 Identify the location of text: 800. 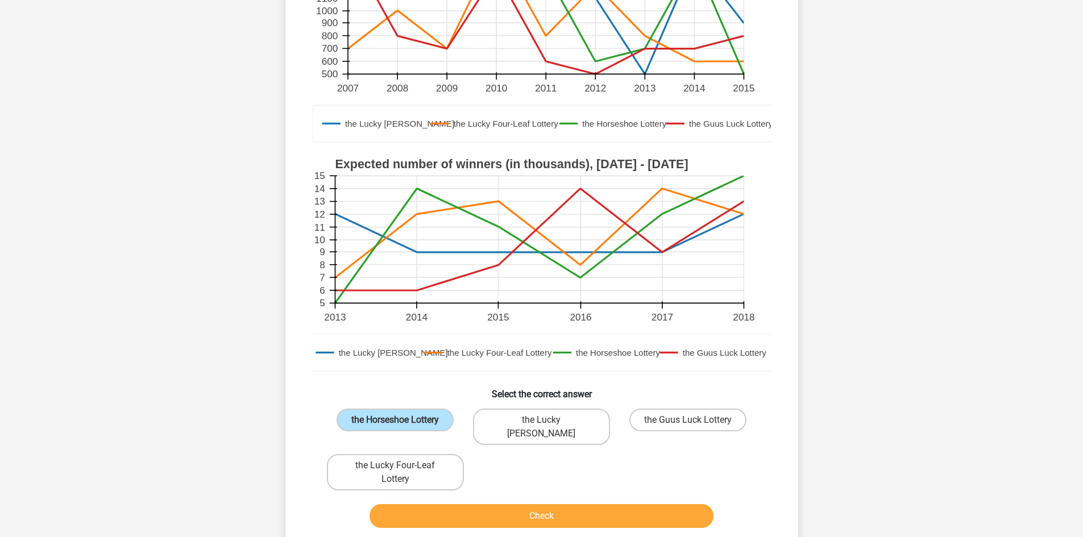
(329, 36).